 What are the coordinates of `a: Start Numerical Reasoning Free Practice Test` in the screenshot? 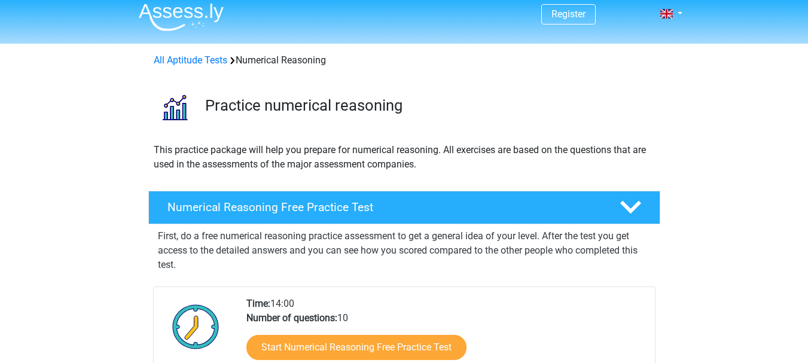 It's located at (356, 348).